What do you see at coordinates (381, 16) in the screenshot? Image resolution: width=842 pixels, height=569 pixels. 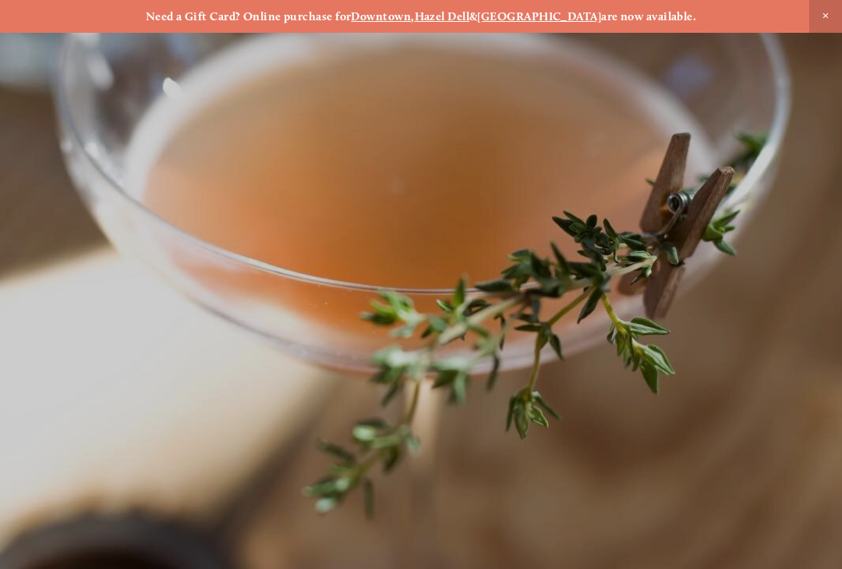 I see `a: Downtown` at bounding box center [381, 16].